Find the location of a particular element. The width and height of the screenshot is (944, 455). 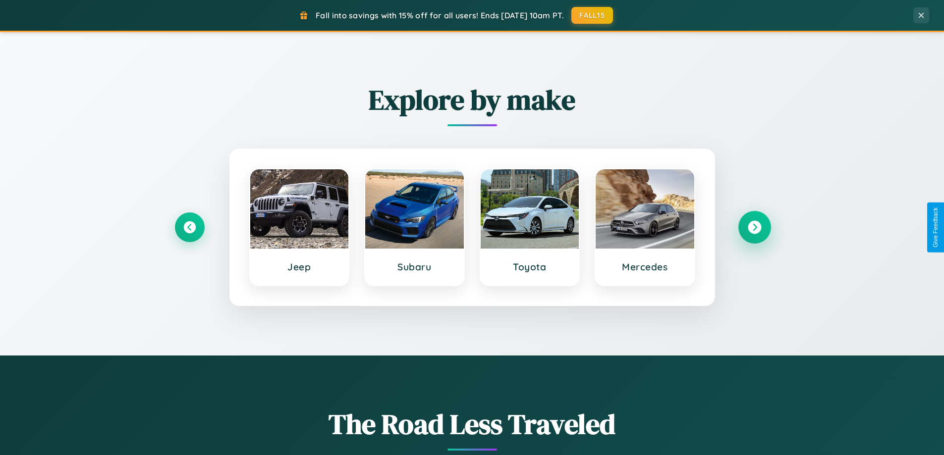

h3: Subaru is located at coordinates (414, 267).